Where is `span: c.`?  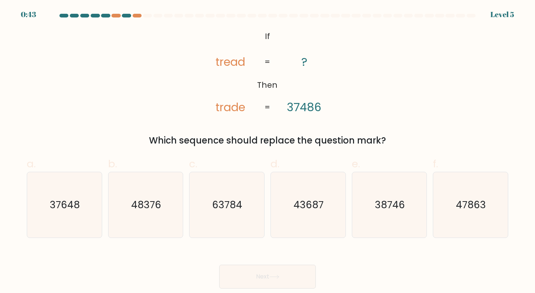
span: c. is located at coordinates (193, 163).